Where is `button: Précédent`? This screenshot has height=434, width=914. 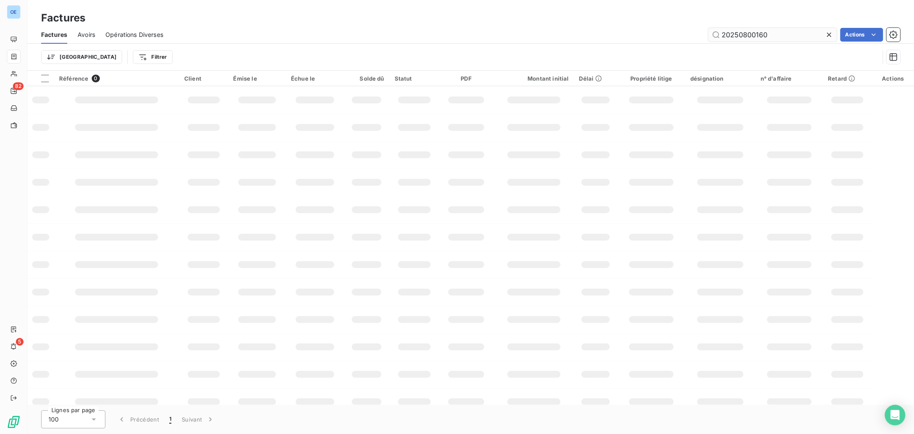
button: Précédent is located at coordinates (138, 419).